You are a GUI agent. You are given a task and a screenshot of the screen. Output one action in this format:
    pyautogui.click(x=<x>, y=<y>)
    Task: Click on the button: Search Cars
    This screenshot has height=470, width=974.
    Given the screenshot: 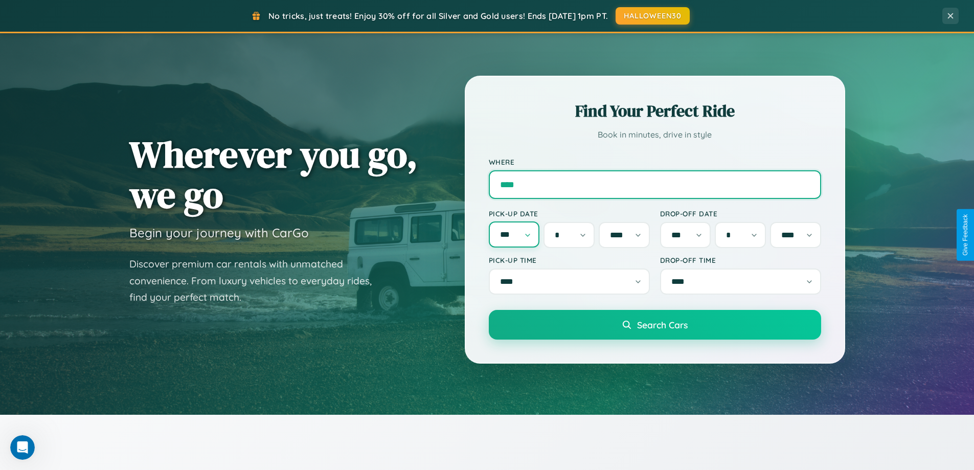 What is the action you would take?
    pyautogui.click(x=655, y=325)
    